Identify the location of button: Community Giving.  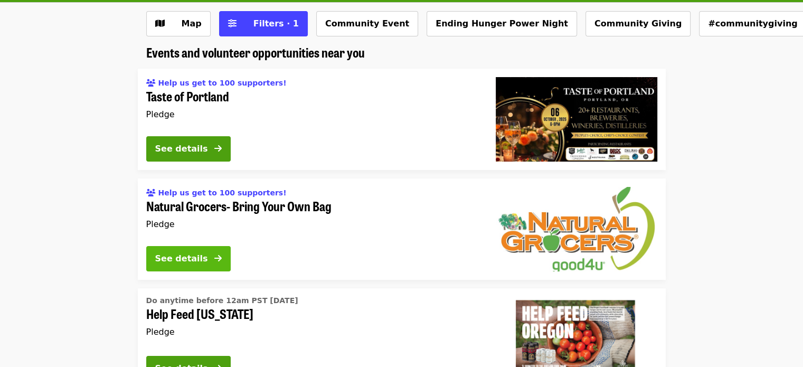
(637, 24).